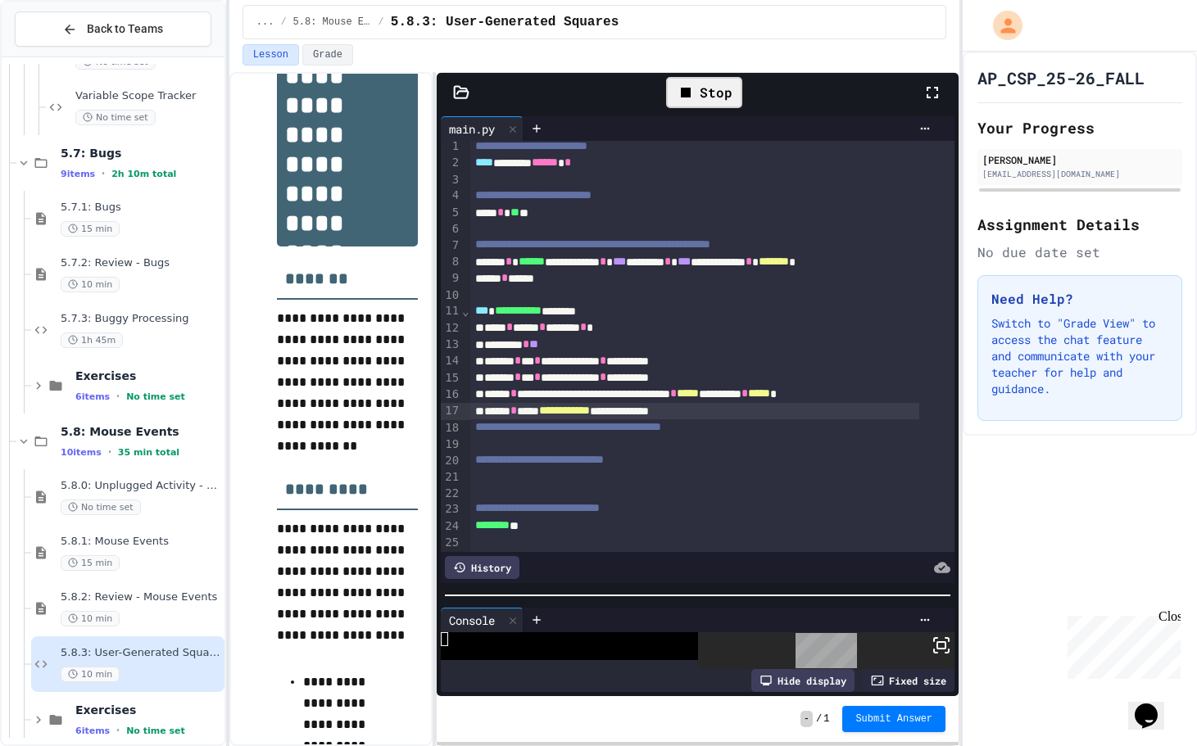 The image size is (1197, 746). Describe the element at coordinates (78, 174) in the screenshot. I see `span: 9 items` at that location.